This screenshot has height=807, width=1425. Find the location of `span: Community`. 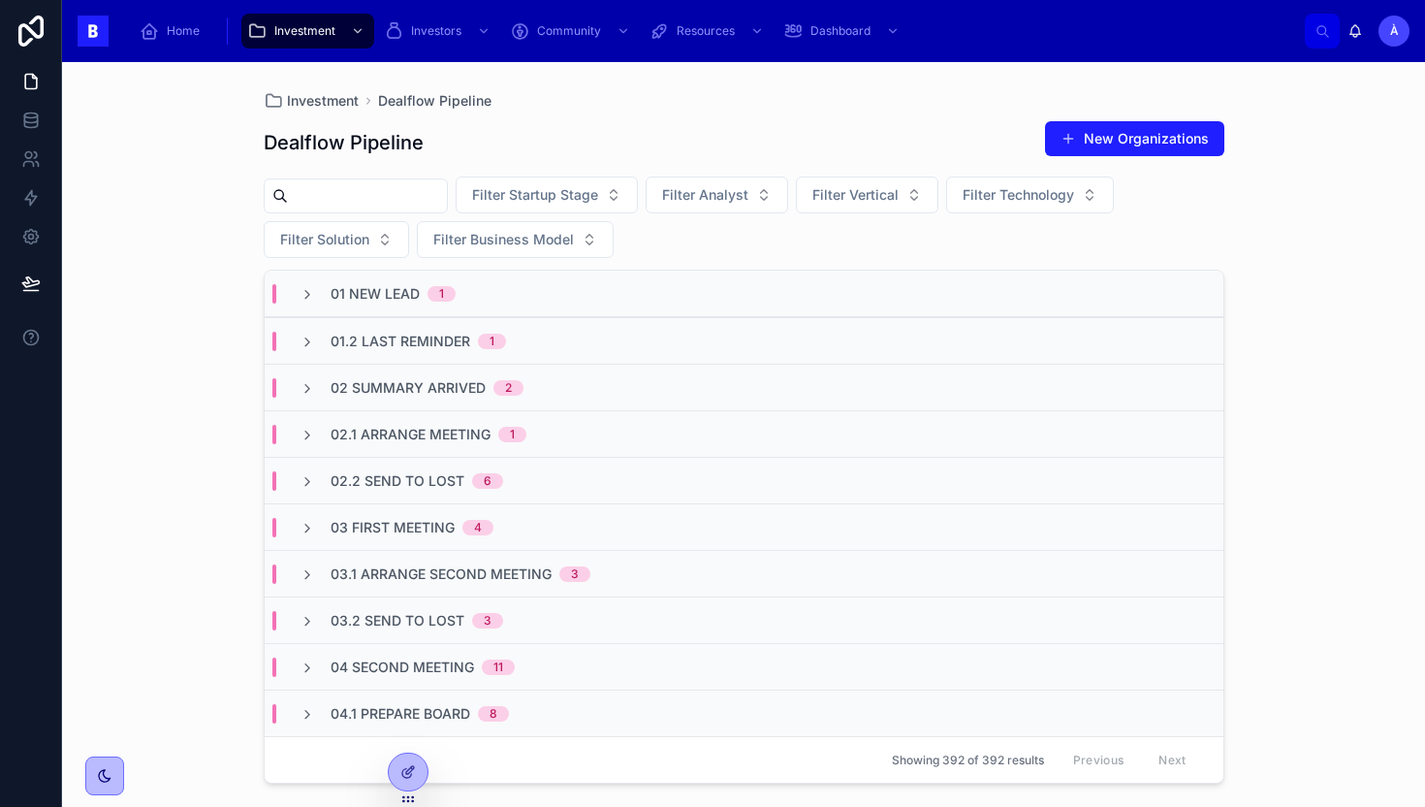

span: Community is located at coordinates (569, 31).